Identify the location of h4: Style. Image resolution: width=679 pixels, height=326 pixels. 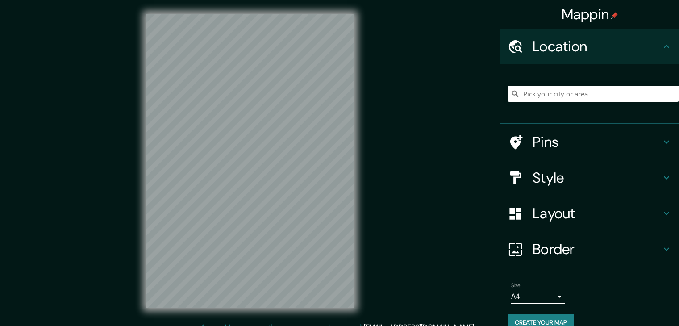
(597, 178).